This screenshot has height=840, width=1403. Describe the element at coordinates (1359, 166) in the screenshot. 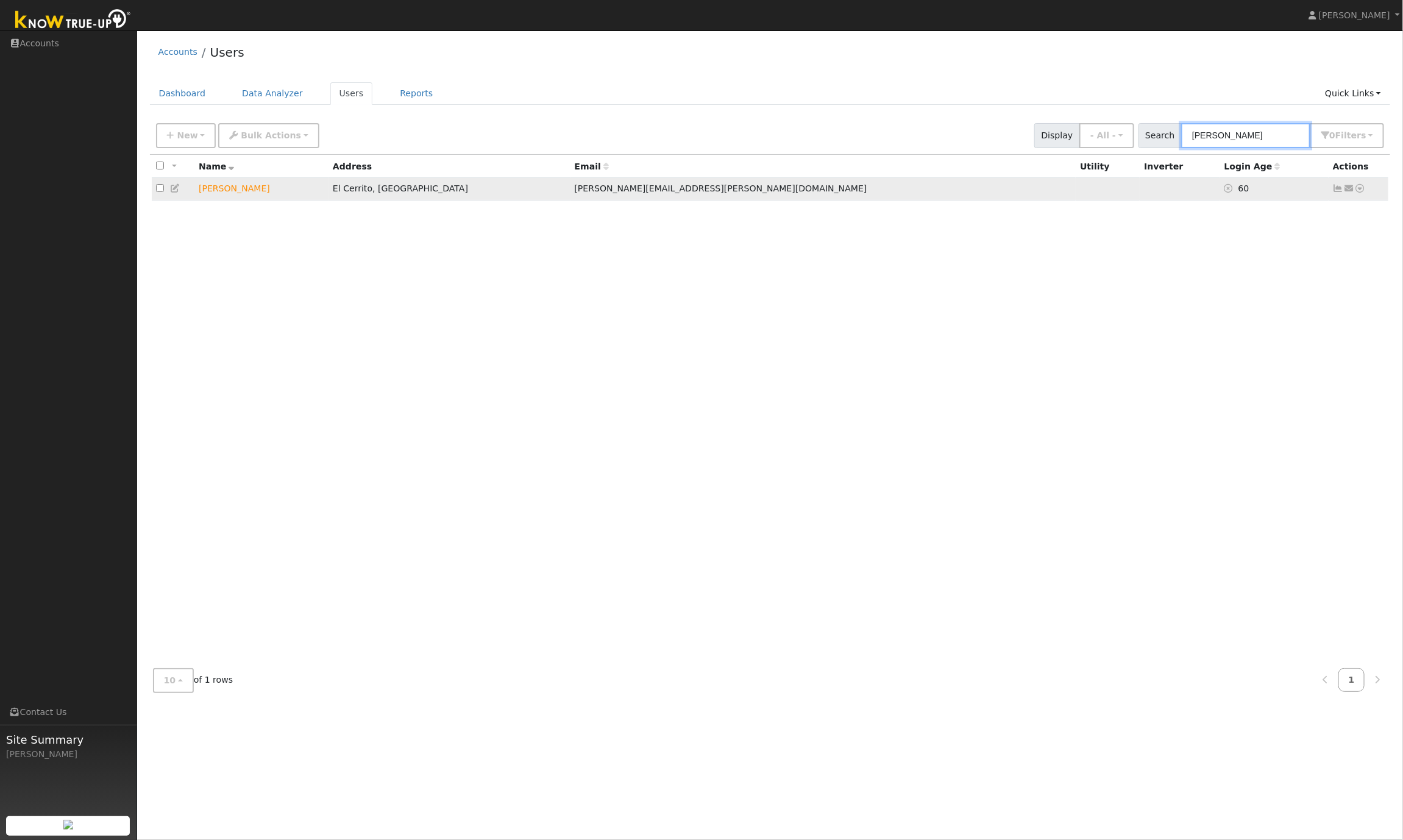

I see `div: Actions` at that location.